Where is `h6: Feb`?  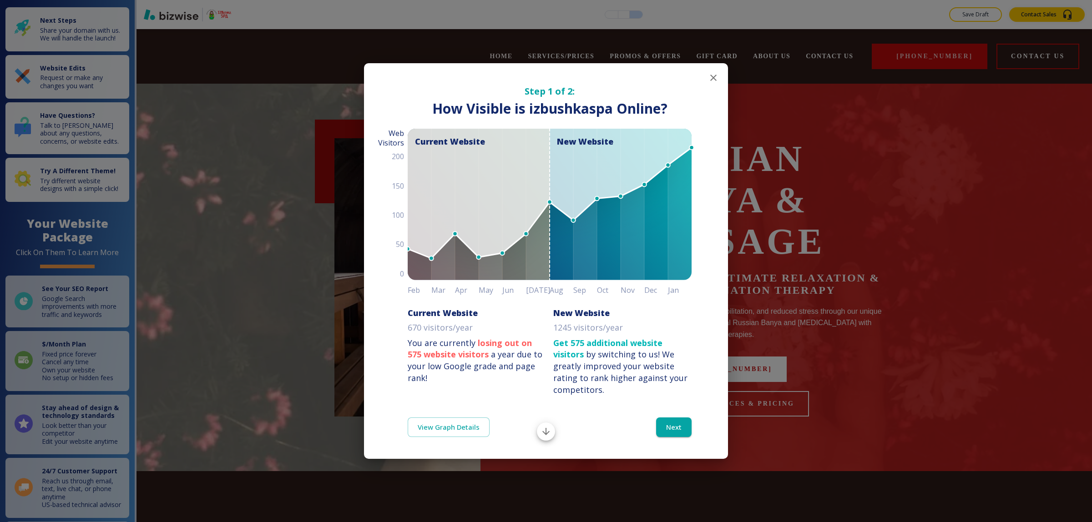
h6: Feb is located at coordinates (419, 290).